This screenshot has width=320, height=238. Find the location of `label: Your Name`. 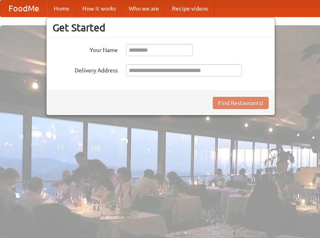

label: Your Name is located at coordinates (85, 49).